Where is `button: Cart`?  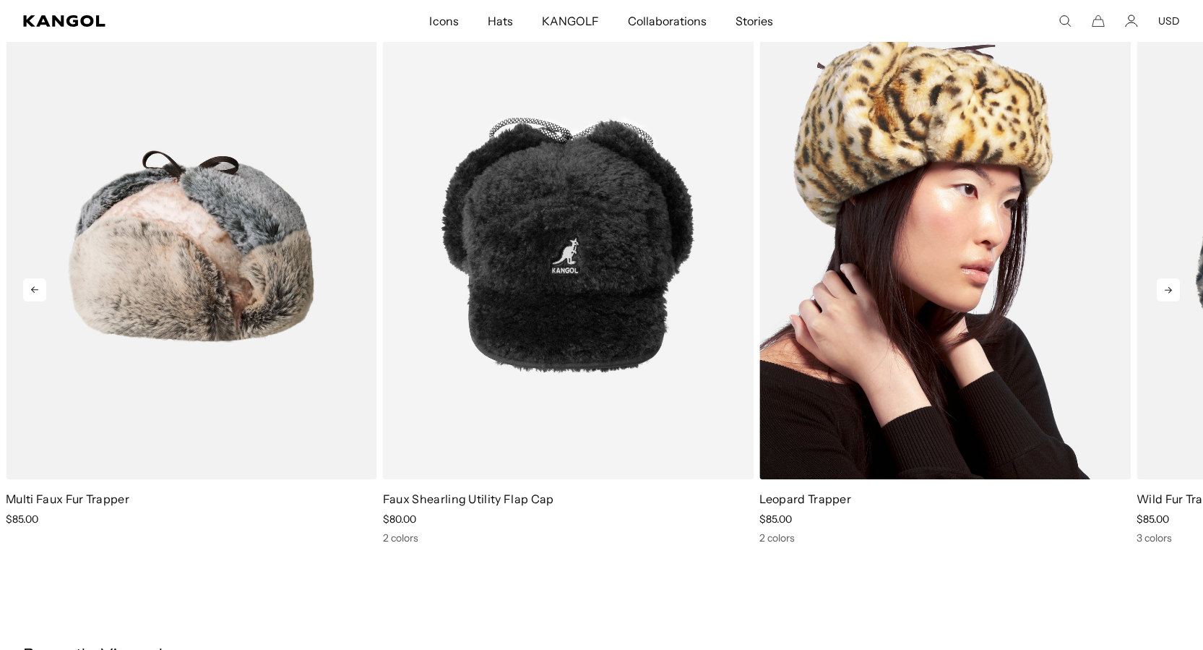
button: Cart is located at coordinates (1098, 21).